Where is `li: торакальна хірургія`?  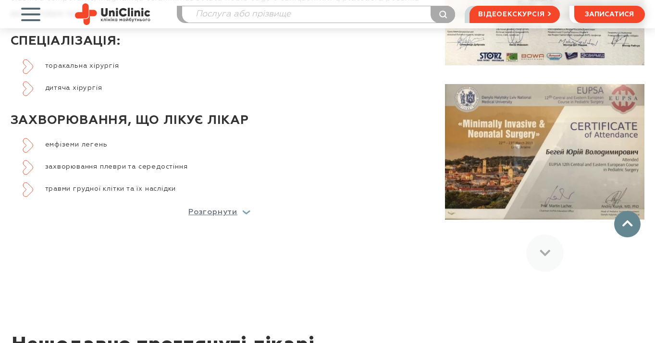
li: торакальна хірургія is located at coordinates (226, 66).